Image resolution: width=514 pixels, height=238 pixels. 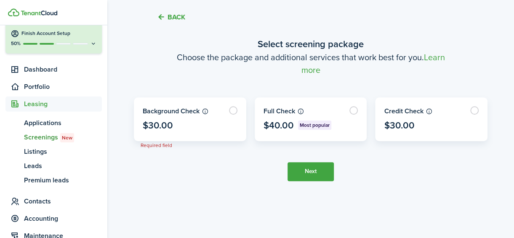 What do you see at coordinates (373, 64) in the screenshot?
I see `a: Learn more` at bounding box center [373, 64].